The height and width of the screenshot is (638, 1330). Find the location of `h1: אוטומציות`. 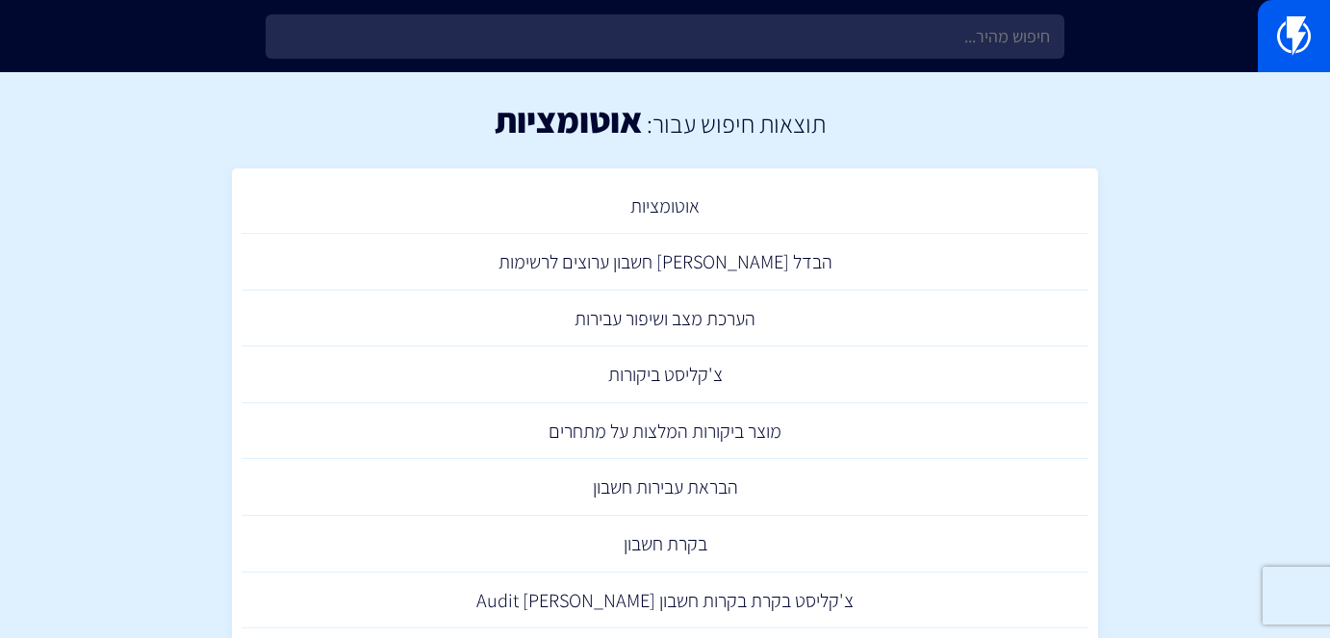

h1: אוטומציות is located at coordinates (568, 120).